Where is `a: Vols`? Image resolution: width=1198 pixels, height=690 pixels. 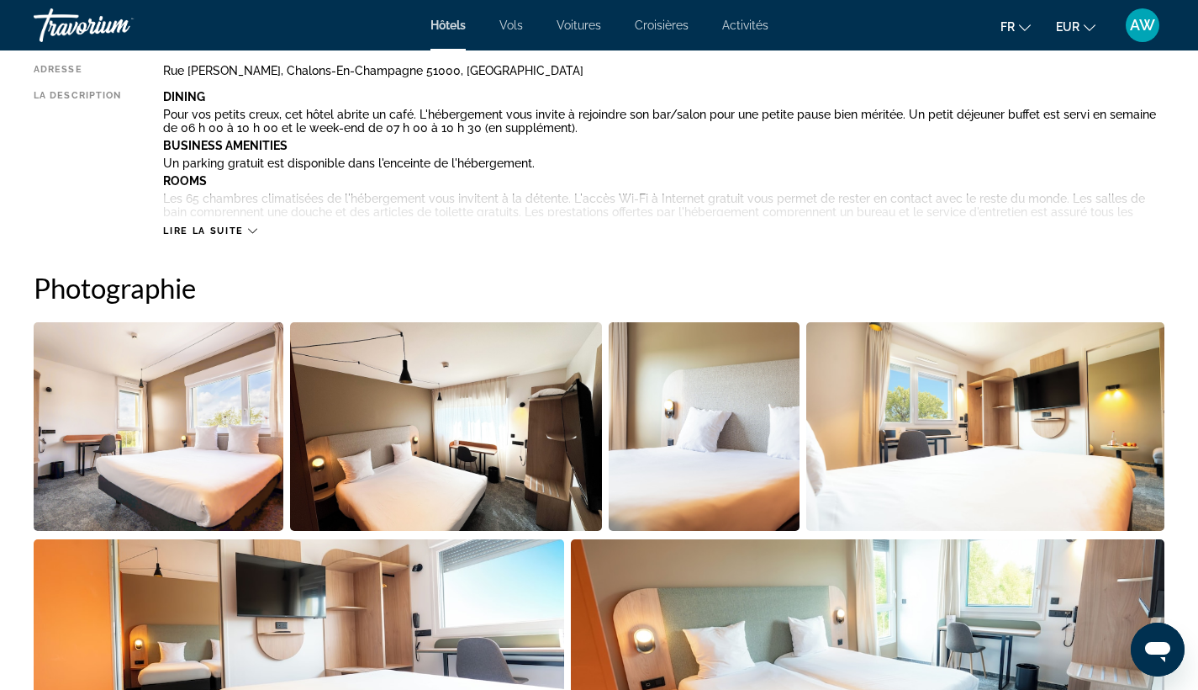
a: Vols is located at coordinates (511, 25).